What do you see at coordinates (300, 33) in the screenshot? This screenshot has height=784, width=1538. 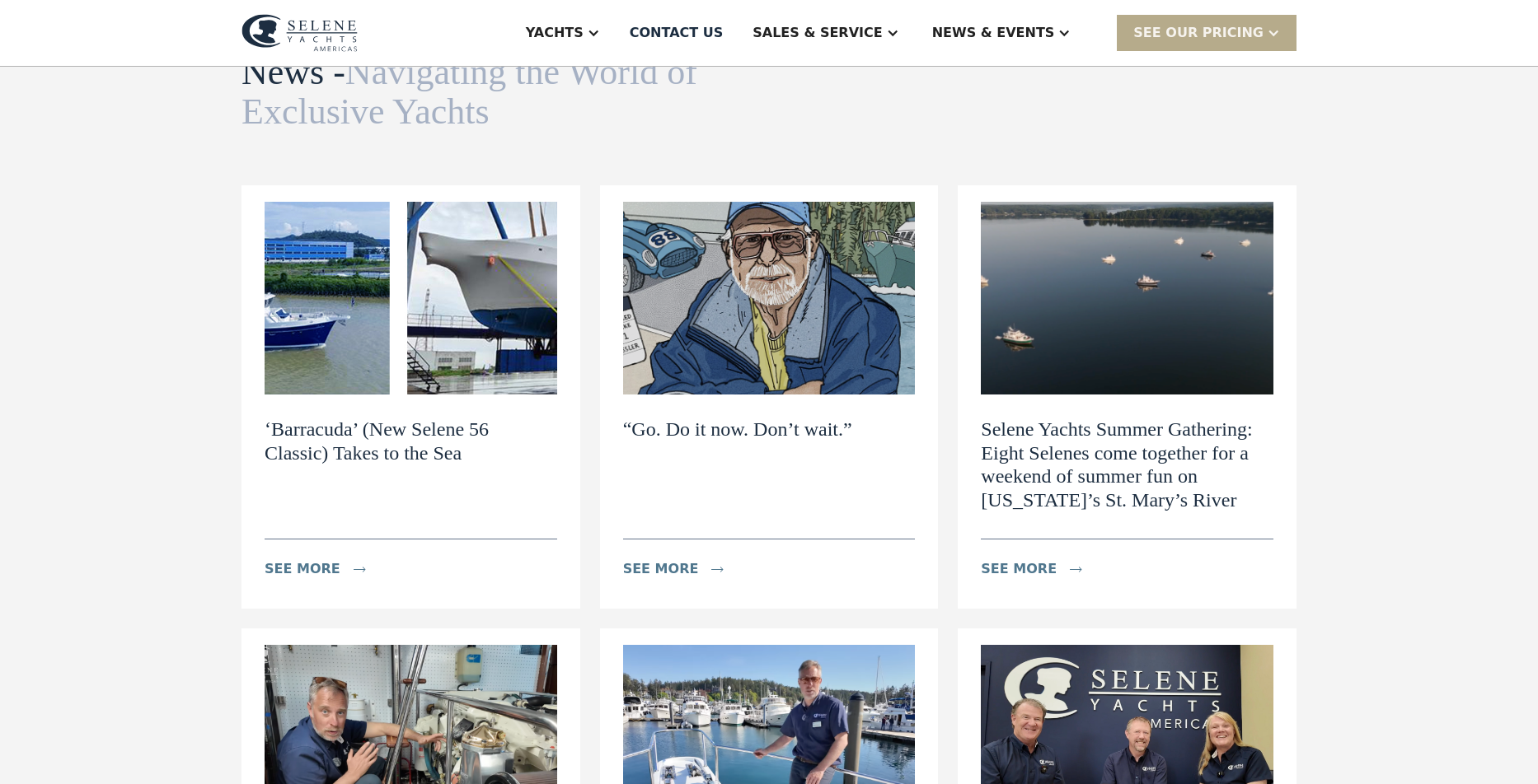 I see `img: logo` at bounding box center [300, 33].